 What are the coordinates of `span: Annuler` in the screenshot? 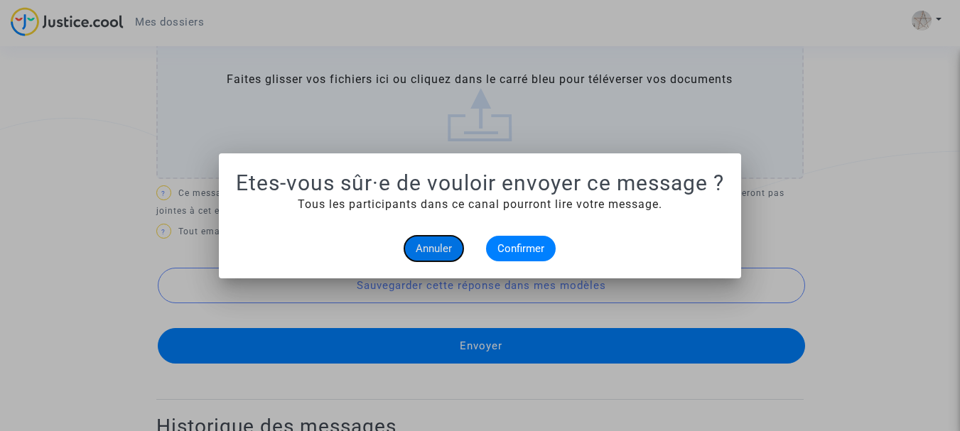 It's located at (434, 249).